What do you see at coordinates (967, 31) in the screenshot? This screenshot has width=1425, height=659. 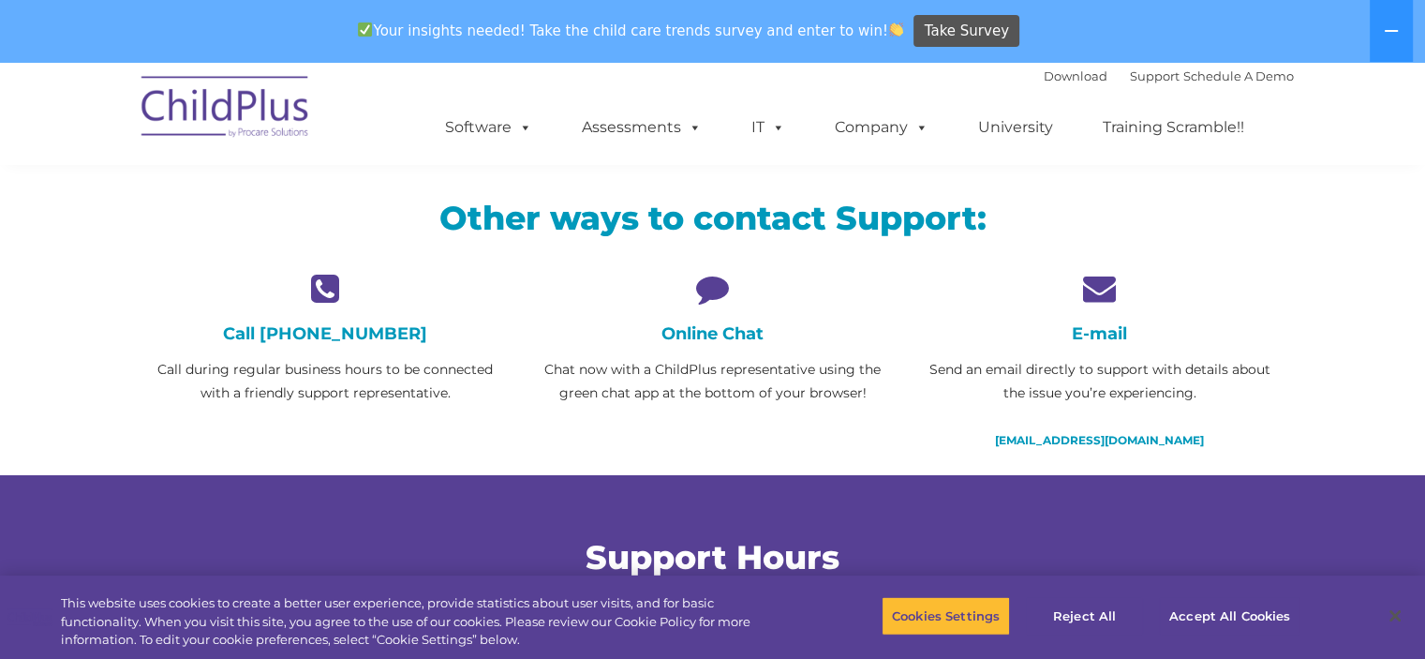 I see `span: Take Survey` at bounding box center [967, 31].